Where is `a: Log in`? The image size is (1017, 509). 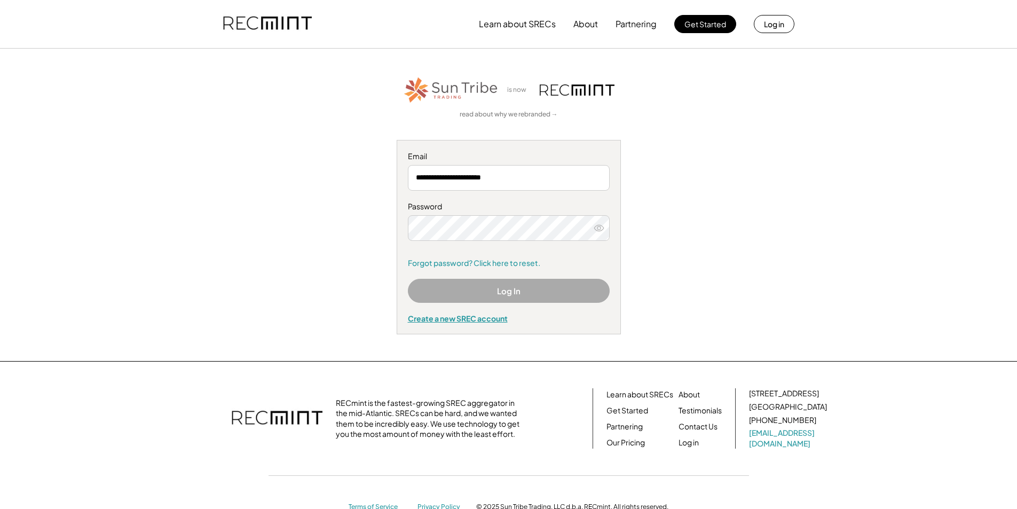 a: Log in is located at coordinates (688, 442).